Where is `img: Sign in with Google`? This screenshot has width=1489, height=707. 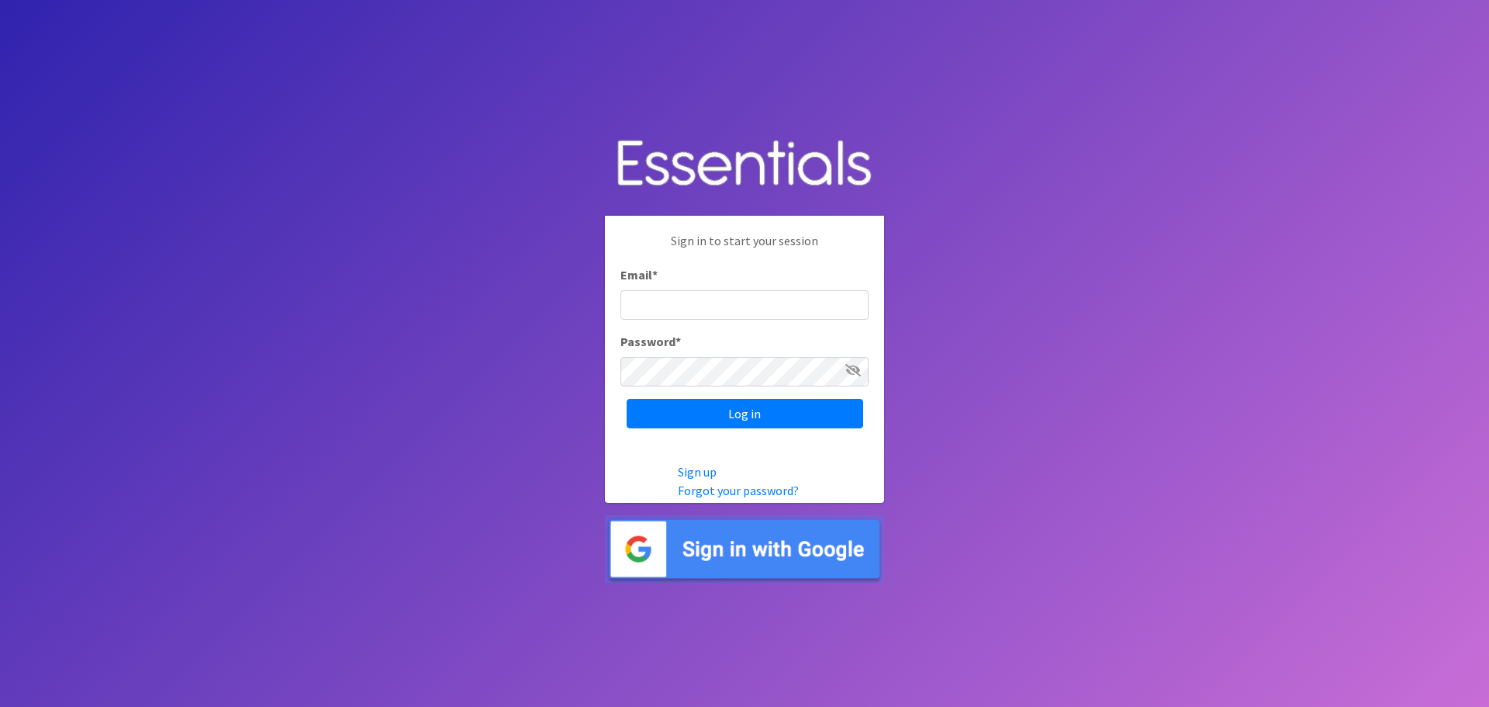 img: Sign in with Google is located at coordinates (745, 548).